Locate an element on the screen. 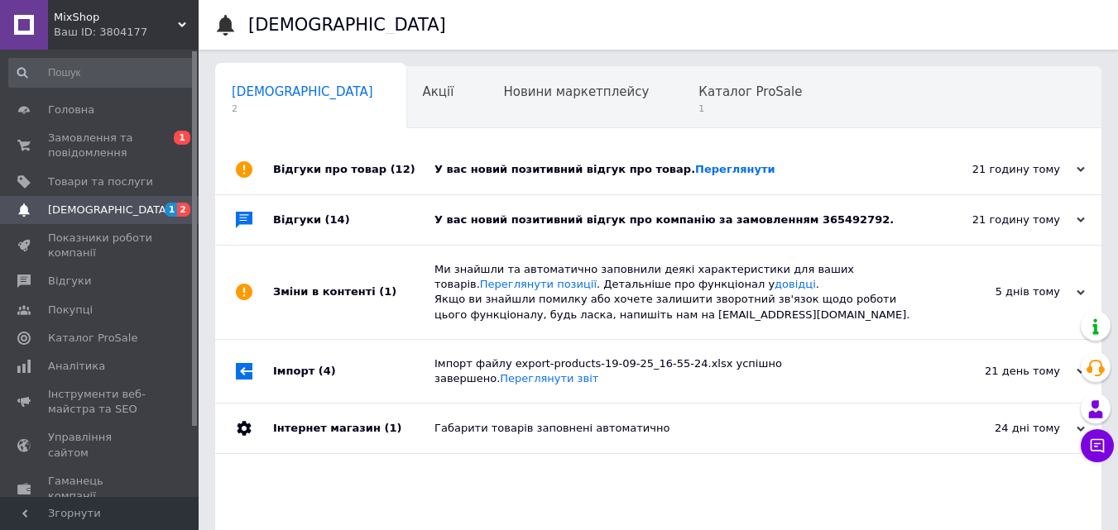 Image resolution: width=1118 pixels, height=530 pixels. div: Імпорт файлу export-products-19-09-25_16-55-24.xlsx успішно завершено. is located at coordinates (677, 372).